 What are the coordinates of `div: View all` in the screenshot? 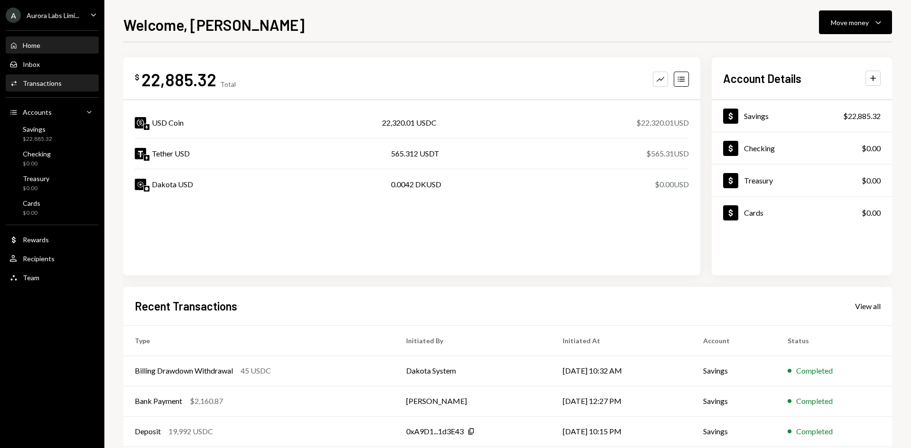 It's located at (868, 307).